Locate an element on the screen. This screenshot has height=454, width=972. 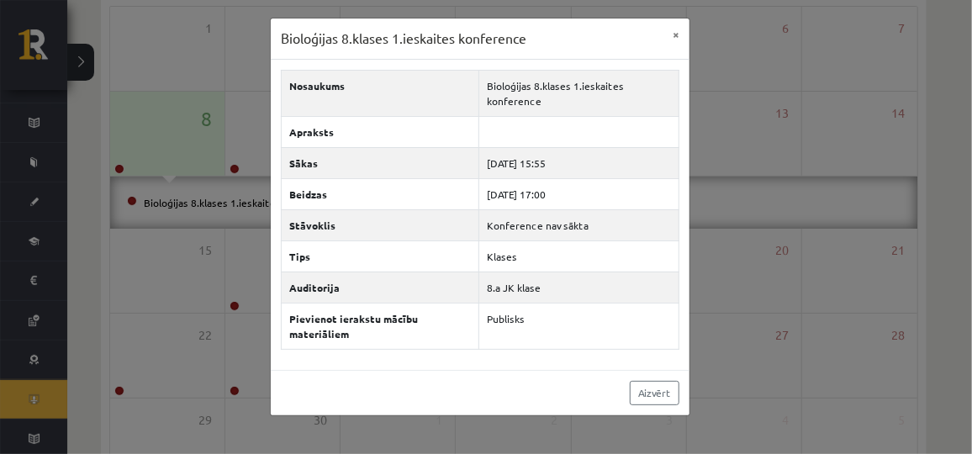
th: Nosaukums is located at coordinates (380, 92).